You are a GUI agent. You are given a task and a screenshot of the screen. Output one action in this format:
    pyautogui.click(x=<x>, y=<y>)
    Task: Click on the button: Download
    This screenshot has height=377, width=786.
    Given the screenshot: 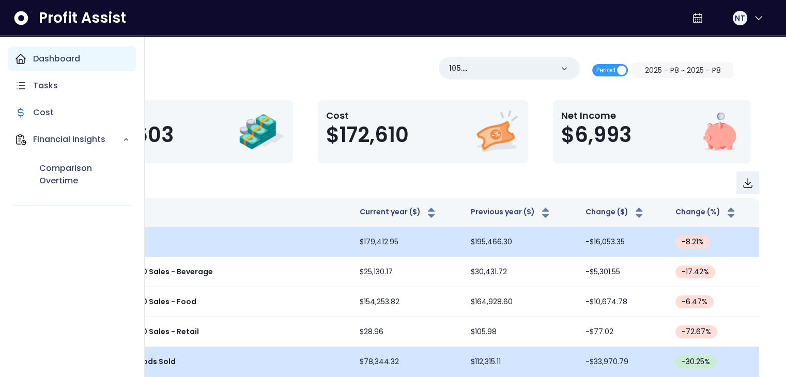 What is the action you would take?
    pyautogui.click(x=748, y=183)
    